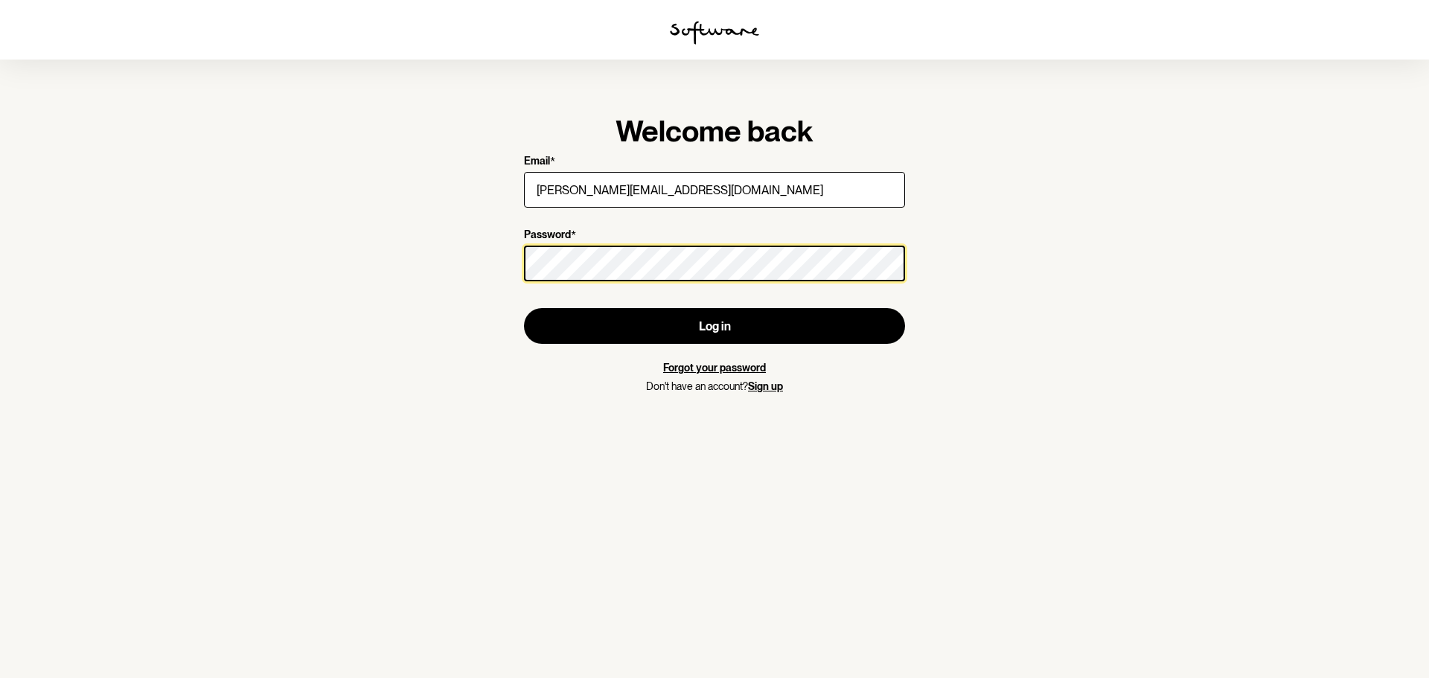 This screenshot has width=1429, height=678. What do you see at coordinates (715, 368) in the screenshot?
I see `a: Forgot your password` at bounding box center [715, 368].